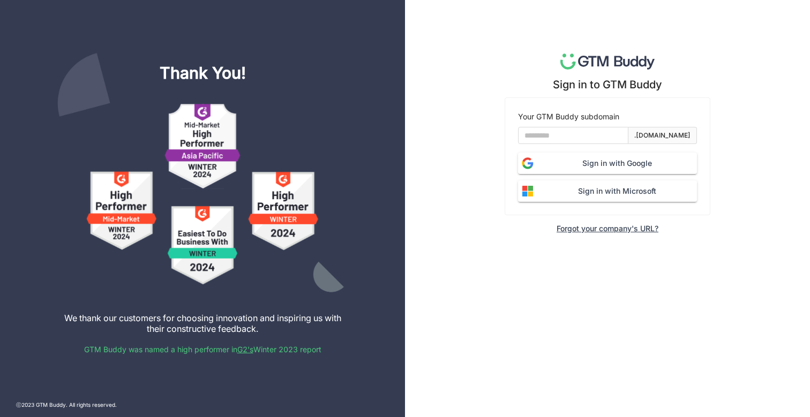  Describe the element at coordinates (608, 62) in the screenshot. I see `img: logo` at that location.